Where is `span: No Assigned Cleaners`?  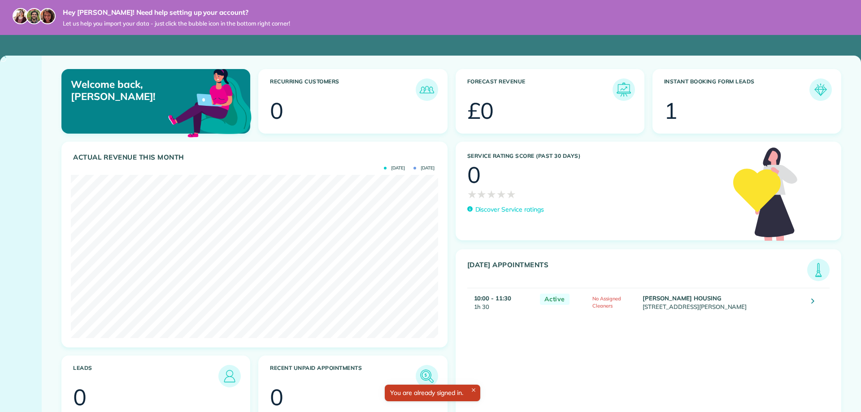
span: No Assigned Cleaners is located at coordinates (607, 302).